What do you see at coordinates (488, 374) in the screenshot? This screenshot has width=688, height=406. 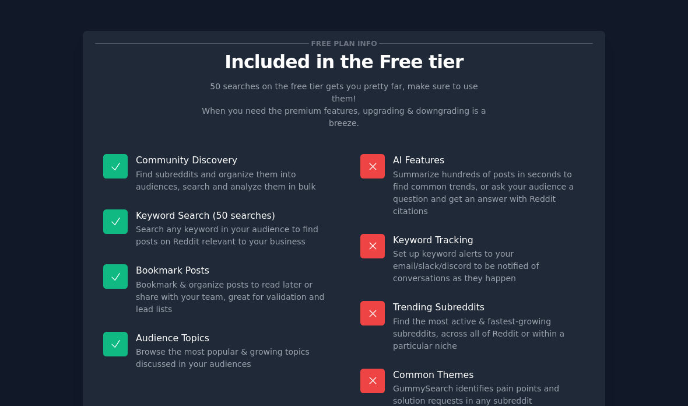 I see `p: Common Themes` at bounding box center [488, 374].